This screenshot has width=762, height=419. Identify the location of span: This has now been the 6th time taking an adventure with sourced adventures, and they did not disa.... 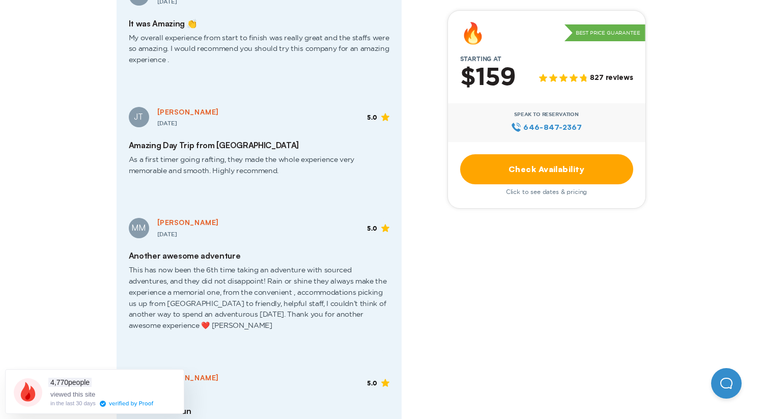
(259, 302).